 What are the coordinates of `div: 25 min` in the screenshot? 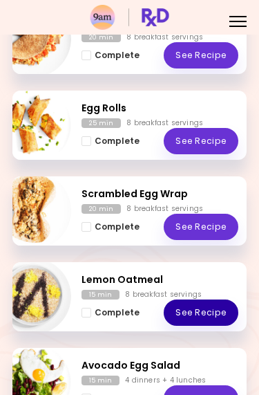 It's located at (101, 123).